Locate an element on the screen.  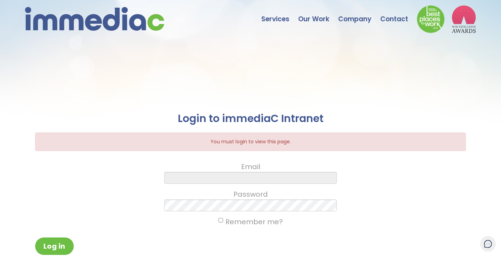
label: Remember me? is located at coordinates (251, 221).